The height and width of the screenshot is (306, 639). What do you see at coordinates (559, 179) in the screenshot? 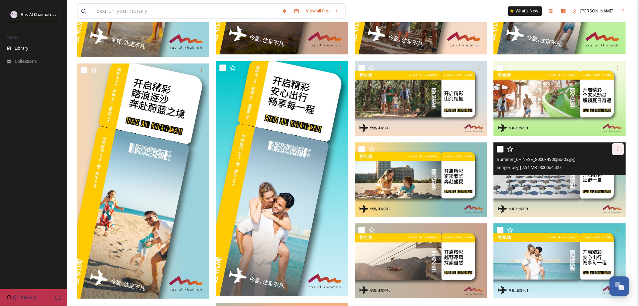
I see `img: Summer_CHINESE_8000x4500pix-05.jpg` at bounding box center [559, 179].